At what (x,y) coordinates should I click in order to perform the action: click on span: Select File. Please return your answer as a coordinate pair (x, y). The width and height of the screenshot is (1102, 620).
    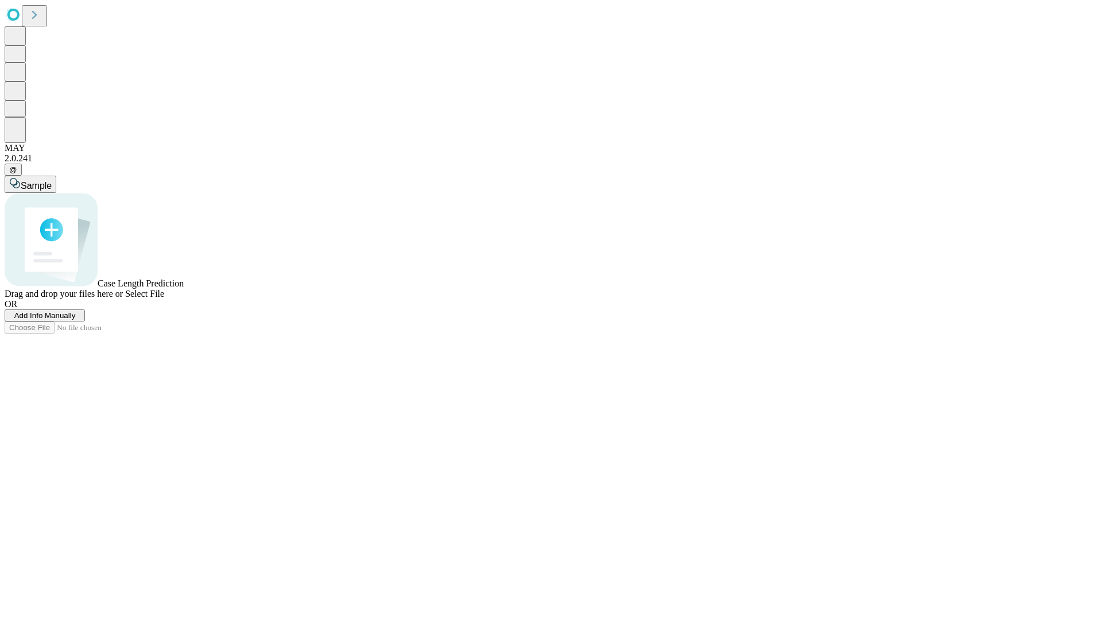
    Looking at the image, I should click on (145, 293).